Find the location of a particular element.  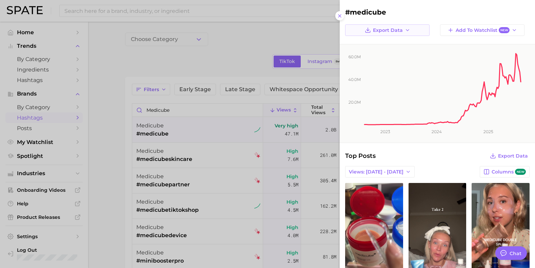

tspan: 2023 is located at coordinates (385, 132).